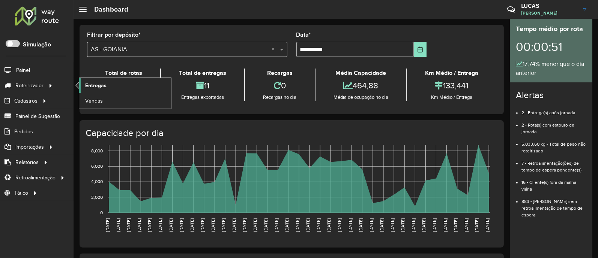 The image size is (598, 258). Describe the element at coordinates (511, 9) in the screenshot. I see `a: Contato Rápido` at that location.